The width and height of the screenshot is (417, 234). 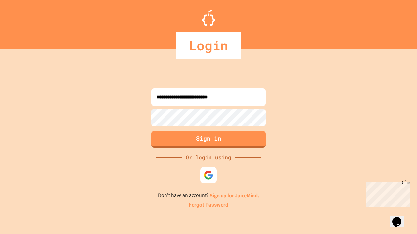 I want to click on a: Sign up for JuiceMind., so click(x=234, y=196).